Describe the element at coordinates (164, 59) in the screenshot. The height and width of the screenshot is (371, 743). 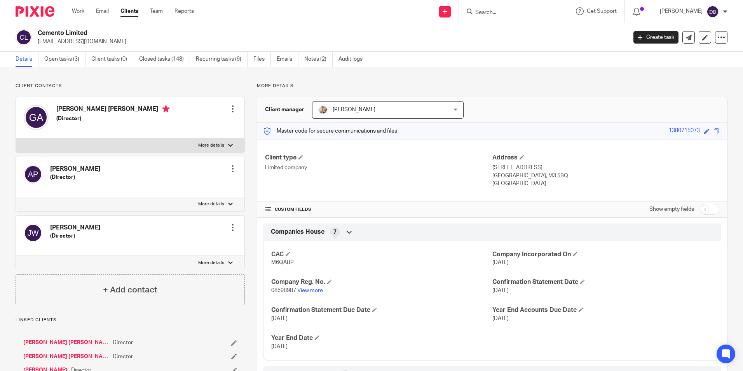
I see `a: Closed tasks (148)` at that location.